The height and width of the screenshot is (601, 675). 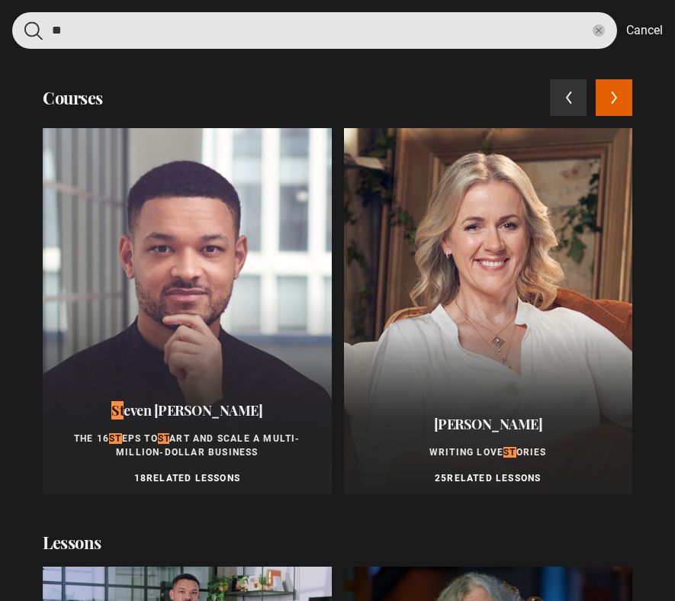 I want to click on span: The 16, so click(x=92, y=438).